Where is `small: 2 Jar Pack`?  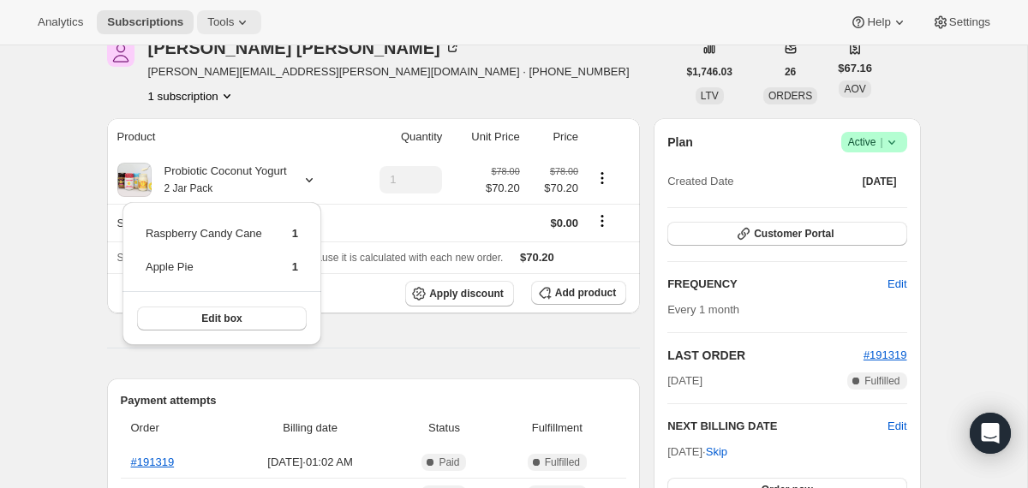
small: 2 Jar Pack is located at coordinates (189, 189).